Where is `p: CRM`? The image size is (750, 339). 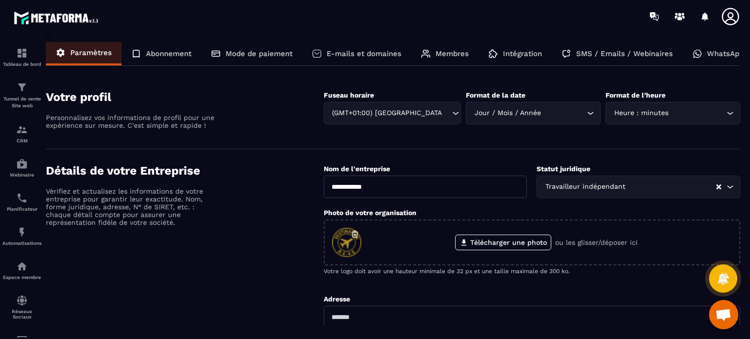 p: CRM is located at coordinates (22, 141).